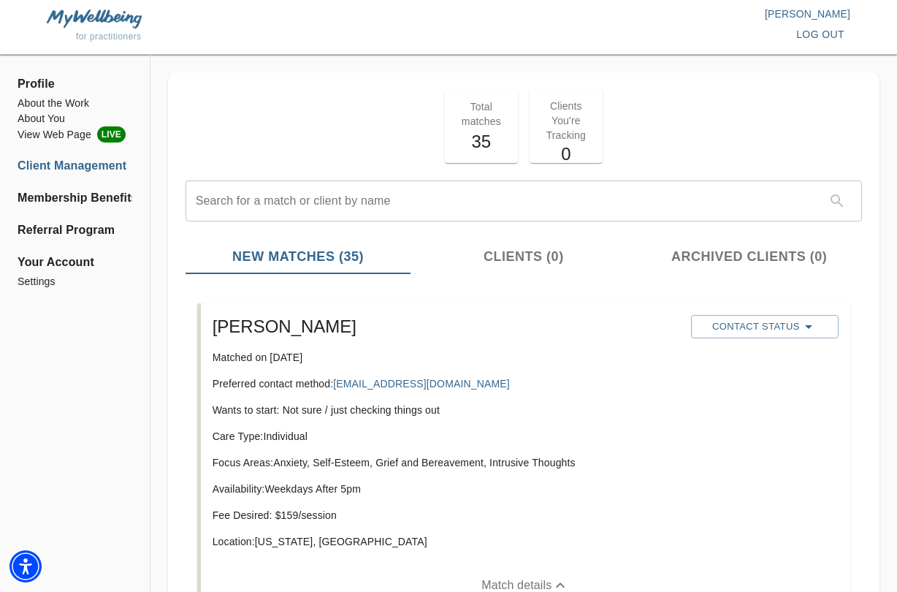 Image resolution: width=897 pixels, height=592 pixels. What do you see at coordinates (820, 34) in the screenshot?
I see `span: log out` at bounding box center [820, 34].